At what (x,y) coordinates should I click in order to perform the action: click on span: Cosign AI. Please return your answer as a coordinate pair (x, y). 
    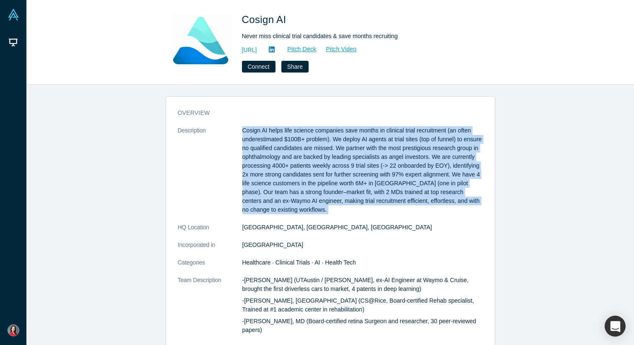
    Looking at the image, I should click on (266, 19).